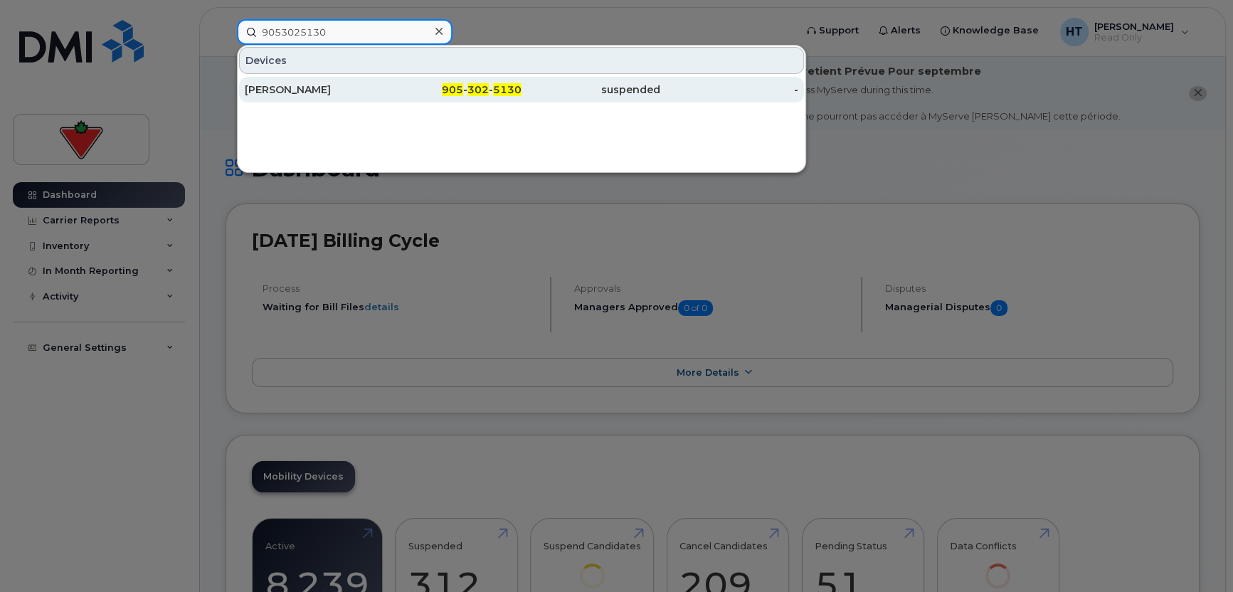  Describe the element at coordinates (590, 90) in the screenshot. I see `div: suspended` at that location.